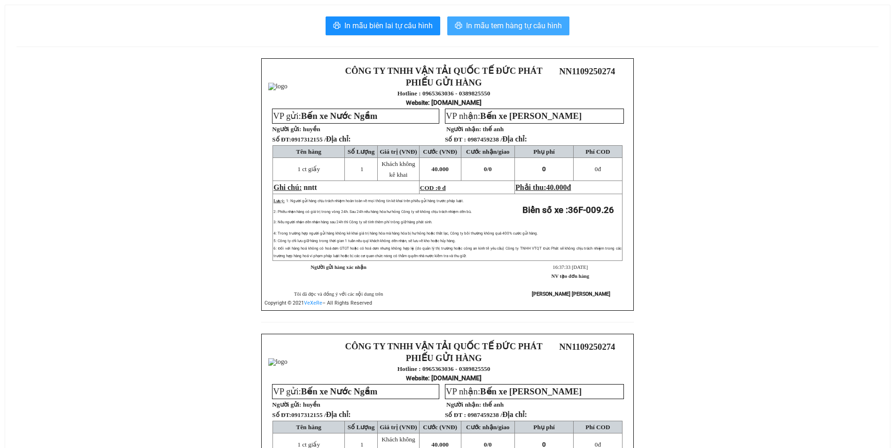 This screenshot has height=448, width=895. I want to click on span: 5: Công ty chỉ lưu giữ hàng trong thời gian 1 tuần nếu quý khách không đến nhận, sẽ lưu về kho ho..., so click(364, 240).